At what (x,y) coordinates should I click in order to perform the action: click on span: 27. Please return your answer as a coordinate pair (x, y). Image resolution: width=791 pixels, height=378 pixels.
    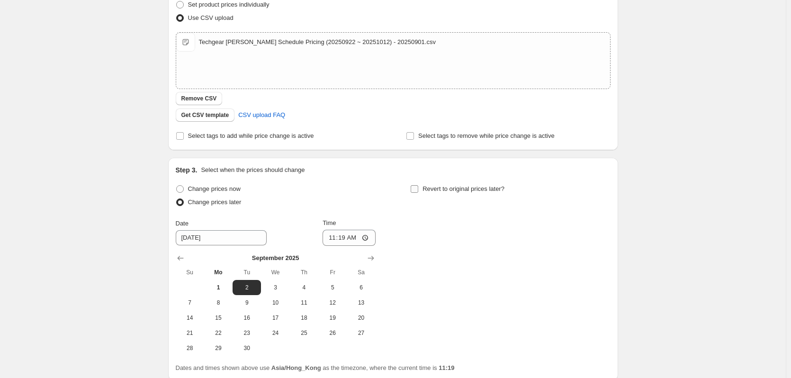
    Looking at the image, I should click on (361, 333).